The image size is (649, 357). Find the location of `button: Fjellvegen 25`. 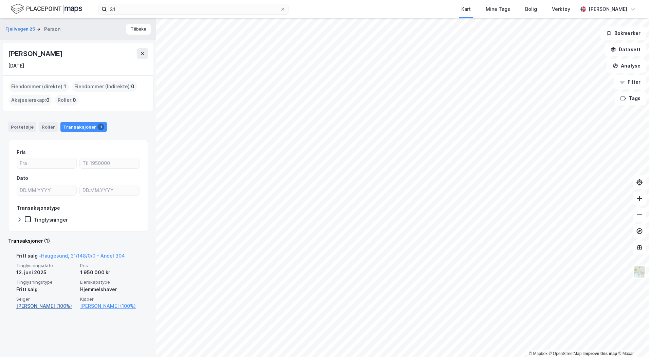

button: Fjellvegen 25 is located at coordinates (21, 29).